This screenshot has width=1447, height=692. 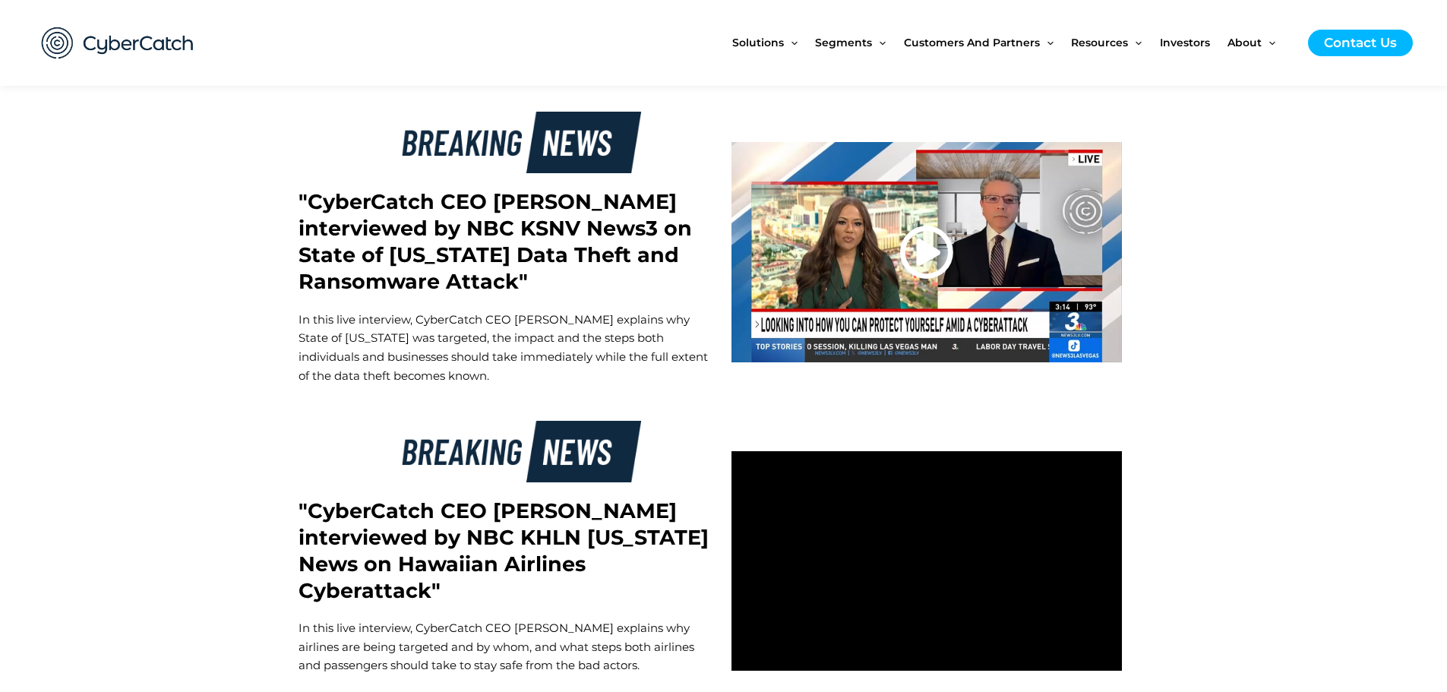 What do you see at coordinates (972, 43) in the screenshot?
I see `span: Customers and Partners` at bounding box center [972, 43].